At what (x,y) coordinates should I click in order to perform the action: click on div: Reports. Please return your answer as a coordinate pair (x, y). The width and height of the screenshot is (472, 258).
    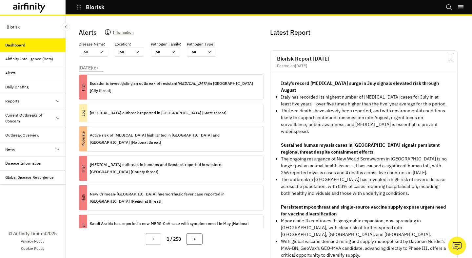
    Looking at the image, I should click on (12, 101).